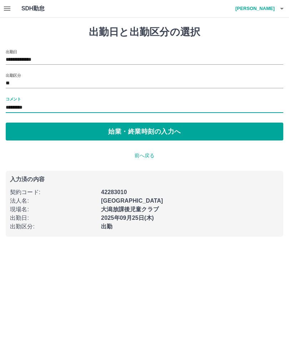 The height and width of the screenshot is (361, 289). I want to click on p: 入力済の内容, so click(145, 179).